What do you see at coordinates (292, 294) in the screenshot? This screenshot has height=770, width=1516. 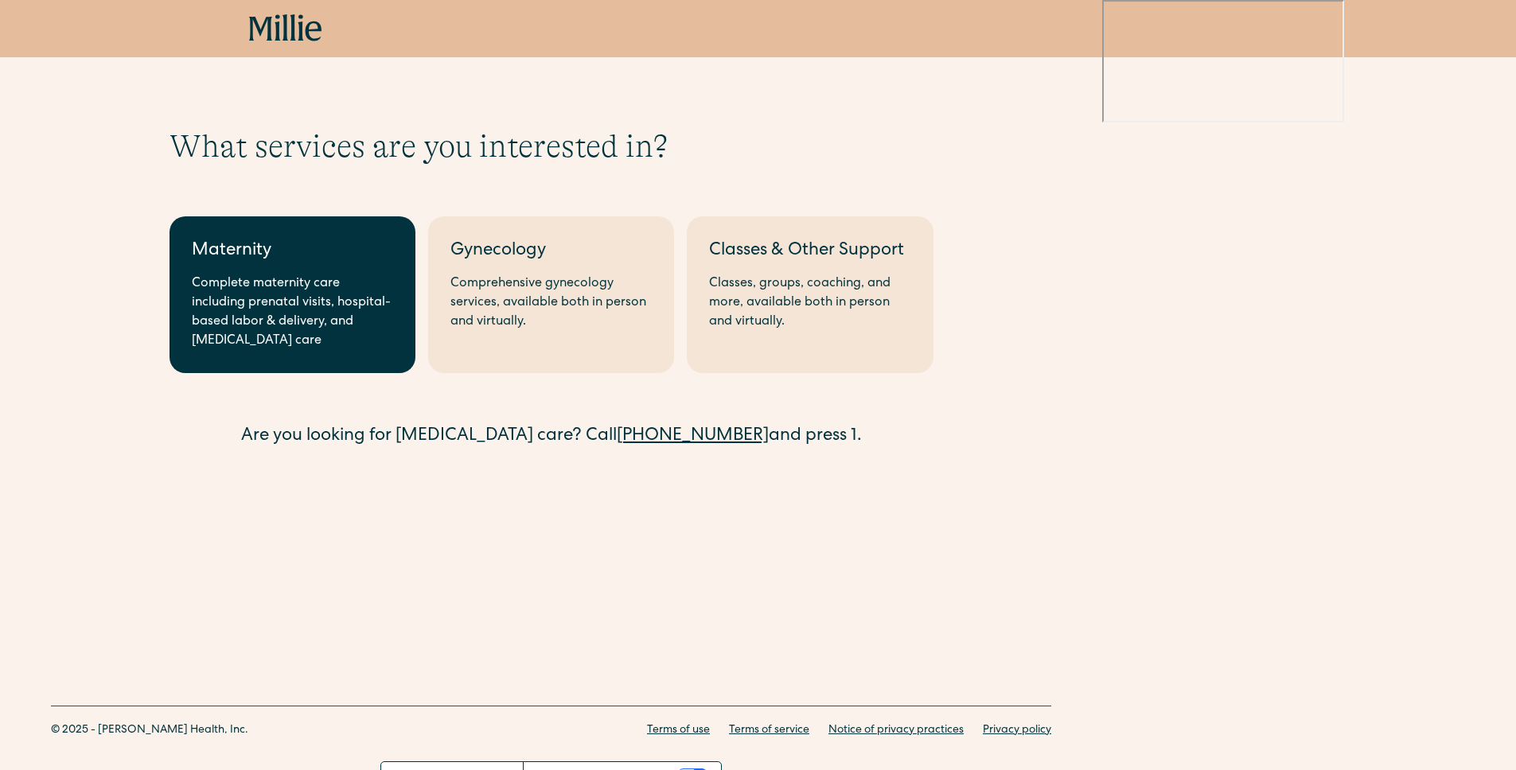 I see `a: MaternityComplete maternity care including prenatal visits, hospital-based labor & delivery, and ...` at bounding box center [292, 294].